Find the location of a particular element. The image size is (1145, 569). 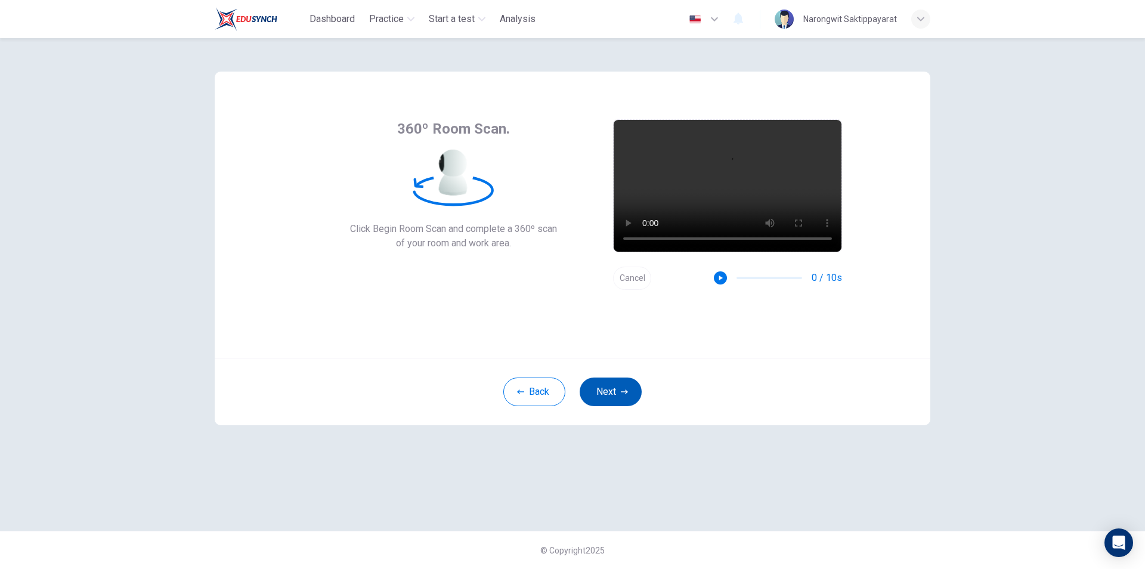

div: Narongwit Saktippayarat is located at coordinates (850, 19).